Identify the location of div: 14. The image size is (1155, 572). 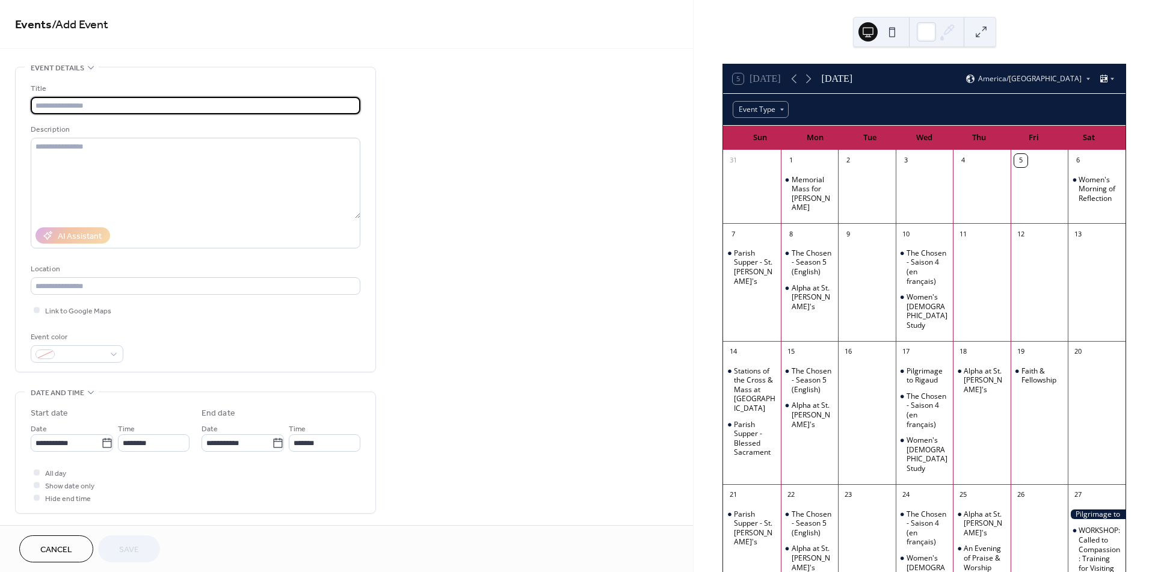
(733, 352).